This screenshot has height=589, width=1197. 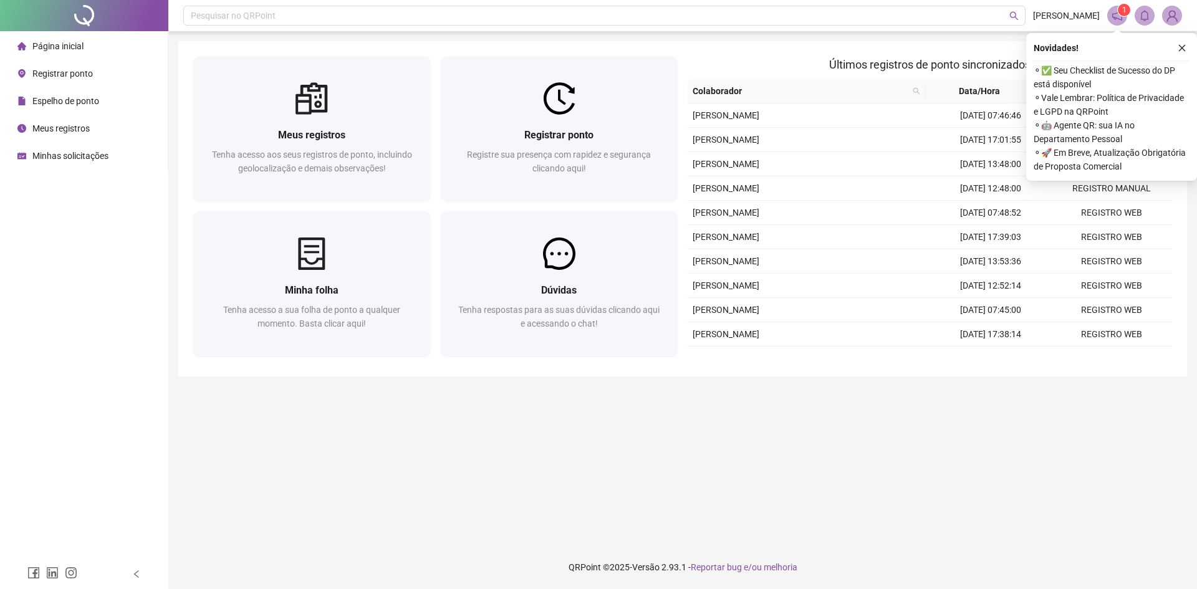 What do you see at coordinates (65, 101) in the screenshot?
I see `span: Espelho de ponto` at bounding box center [65, 101].